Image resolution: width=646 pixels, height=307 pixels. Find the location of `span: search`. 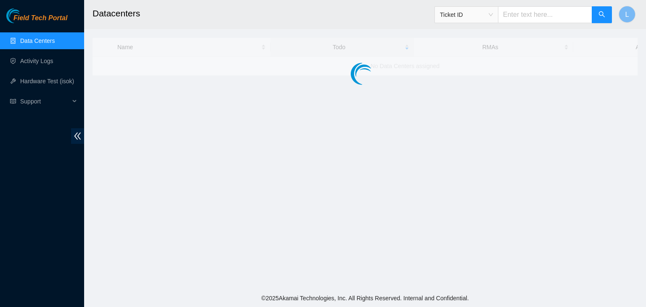

span: search is located at coordinates (601, 15).